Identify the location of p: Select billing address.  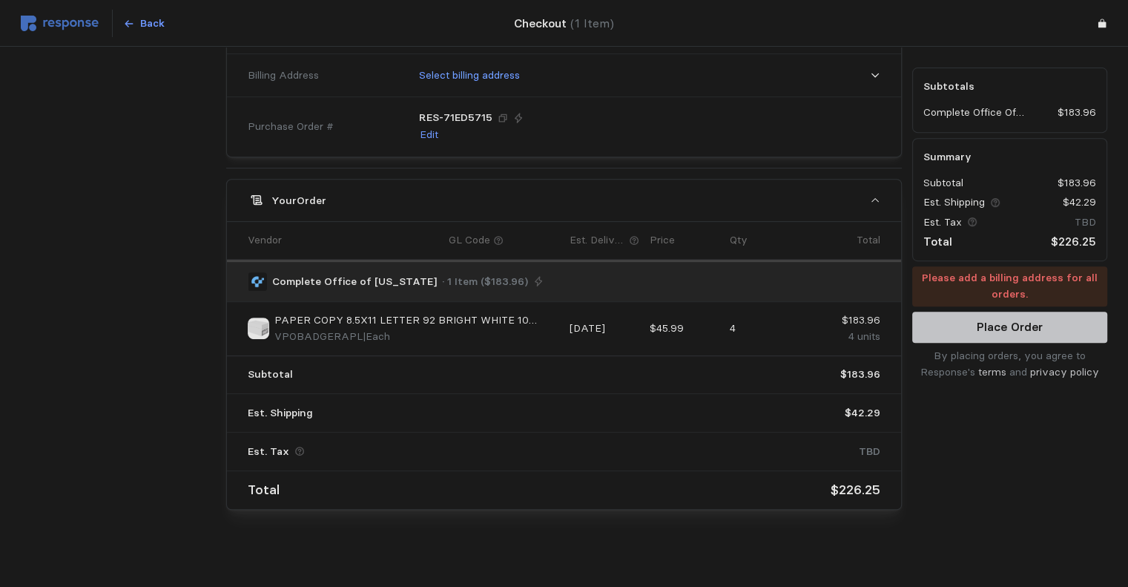
(470, 76).